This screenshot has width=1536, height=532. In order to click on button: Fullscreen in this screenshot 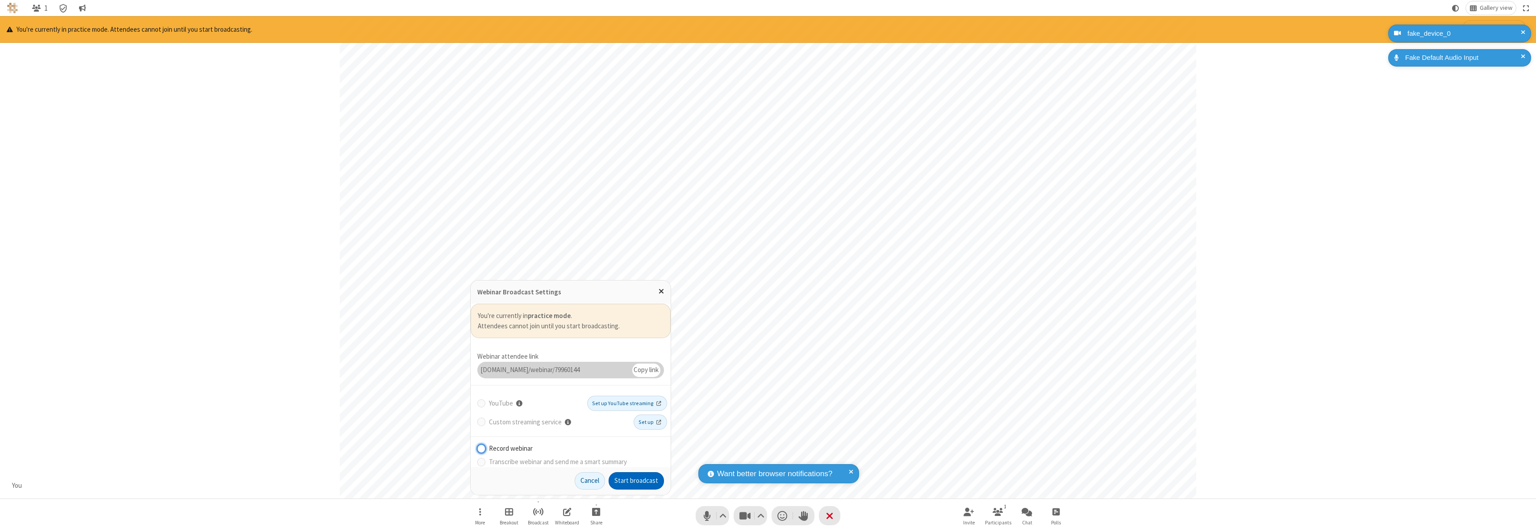, I will do `click(1526, 8)`.